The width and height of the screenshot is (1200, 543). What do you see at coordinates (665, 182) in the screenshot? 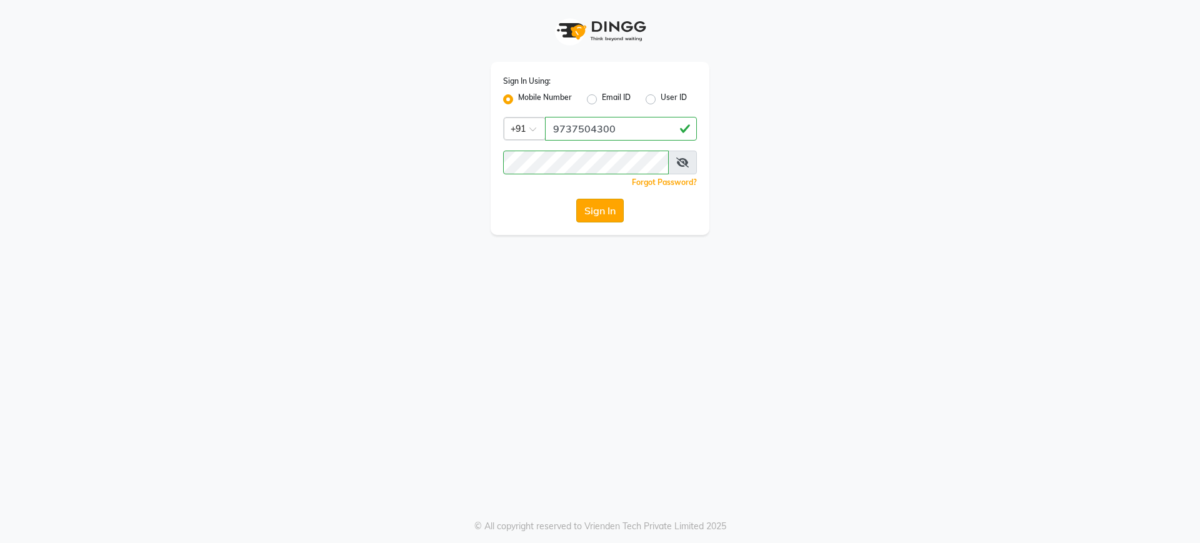
I see `a: Forgot Password?` at bounding box center [665, 182].